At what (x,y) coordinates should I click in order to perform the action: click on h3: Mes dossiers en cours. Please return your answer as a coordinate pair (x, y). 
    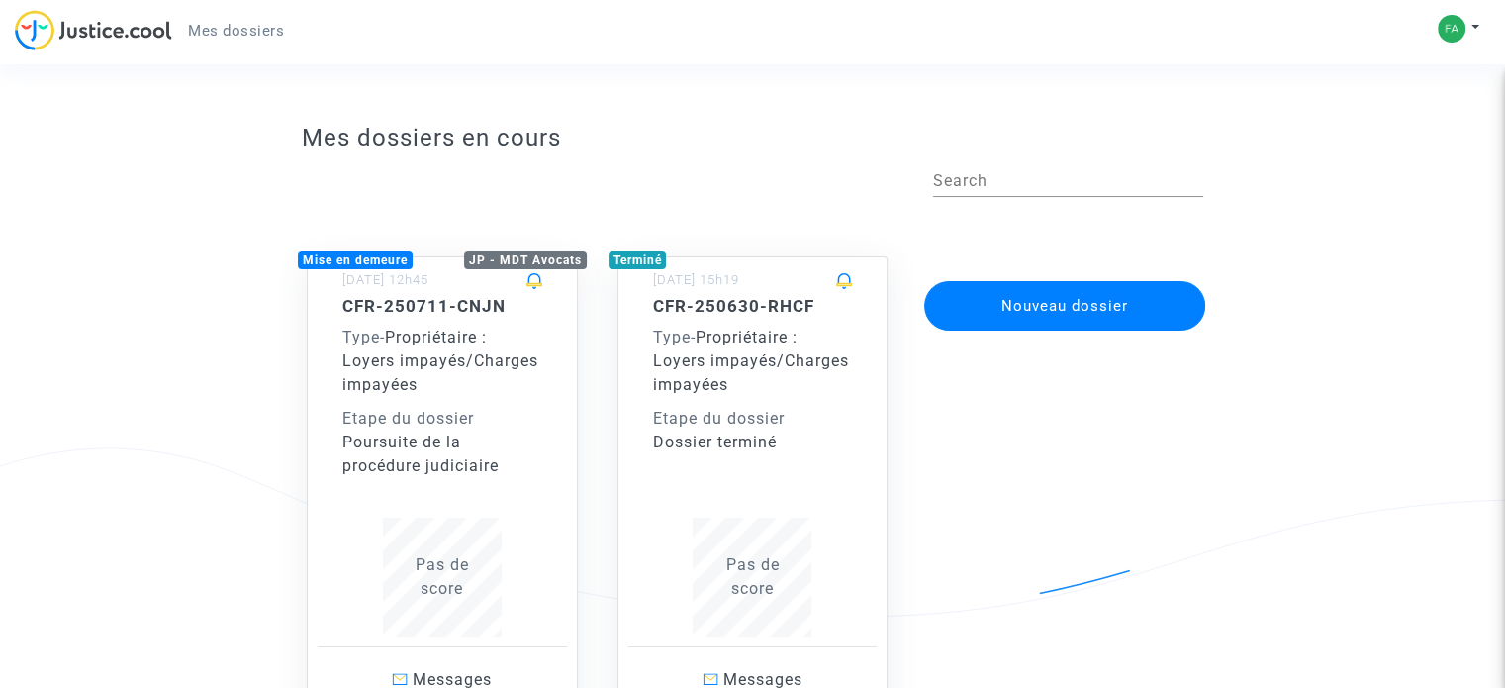
    Looking at the image, I should click on (752, 138).